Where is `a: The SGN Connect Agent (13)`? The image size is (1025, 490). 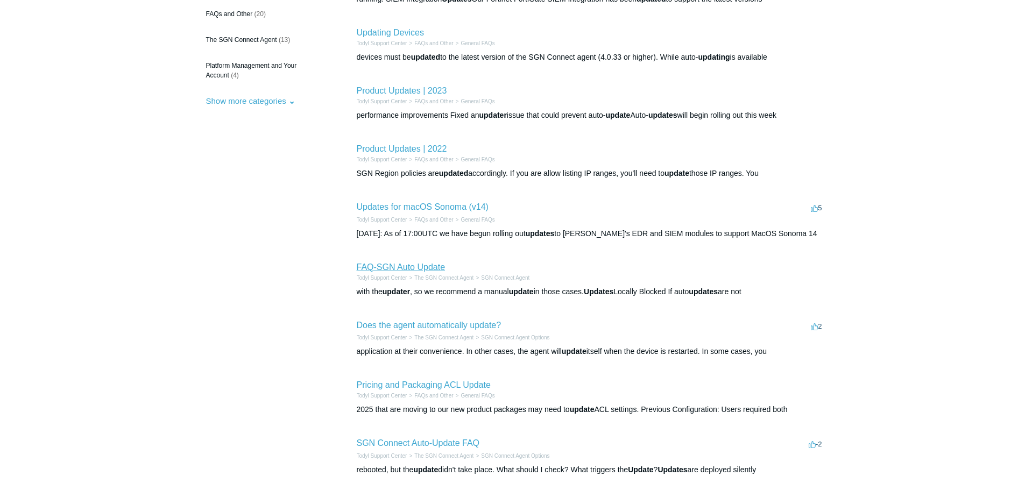
a: The SGN Connect Agent (13) is located at coordinates (263, 40).